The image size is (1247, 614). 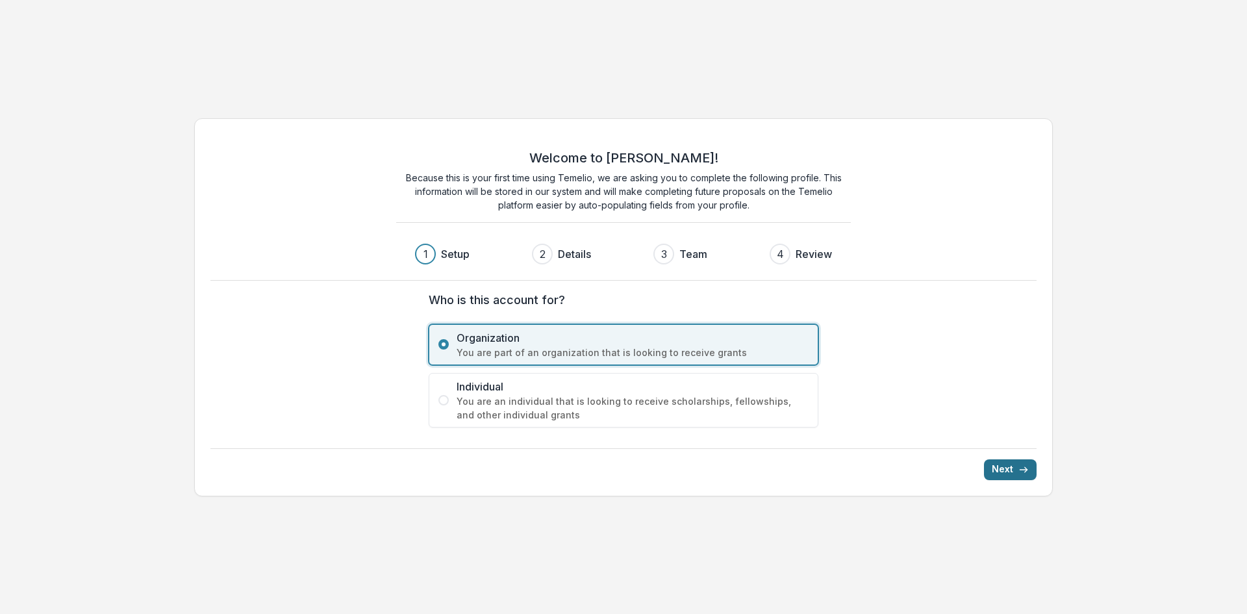 What do you see at coordinates (624, 254) in the screenshot?
I see `div: Progress` at bounding box center [624, 254].